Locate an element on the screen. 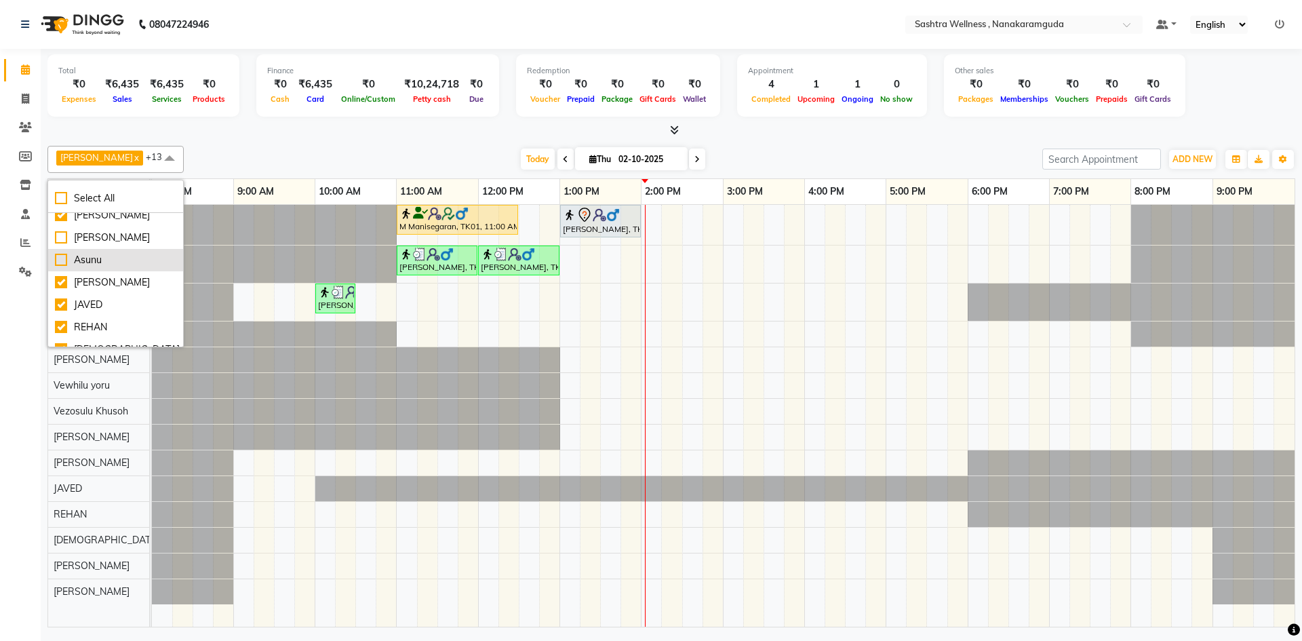  span: Due is located at coordinates (476, 99).